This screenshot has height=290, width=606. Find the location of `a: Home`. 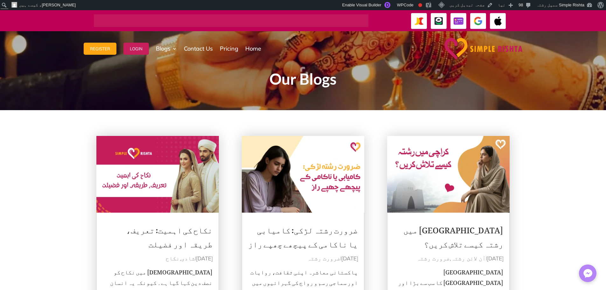

a: Home is located at coordinates (253, 49).